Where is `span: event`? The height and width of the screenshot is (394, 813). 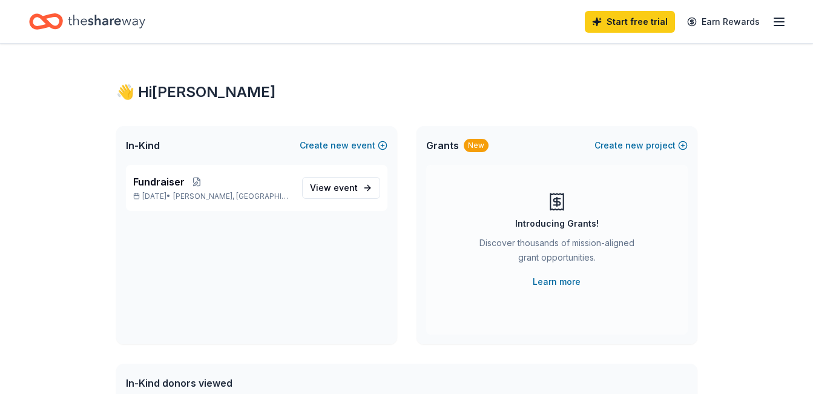
span: event is located at coordinates (346, 187).